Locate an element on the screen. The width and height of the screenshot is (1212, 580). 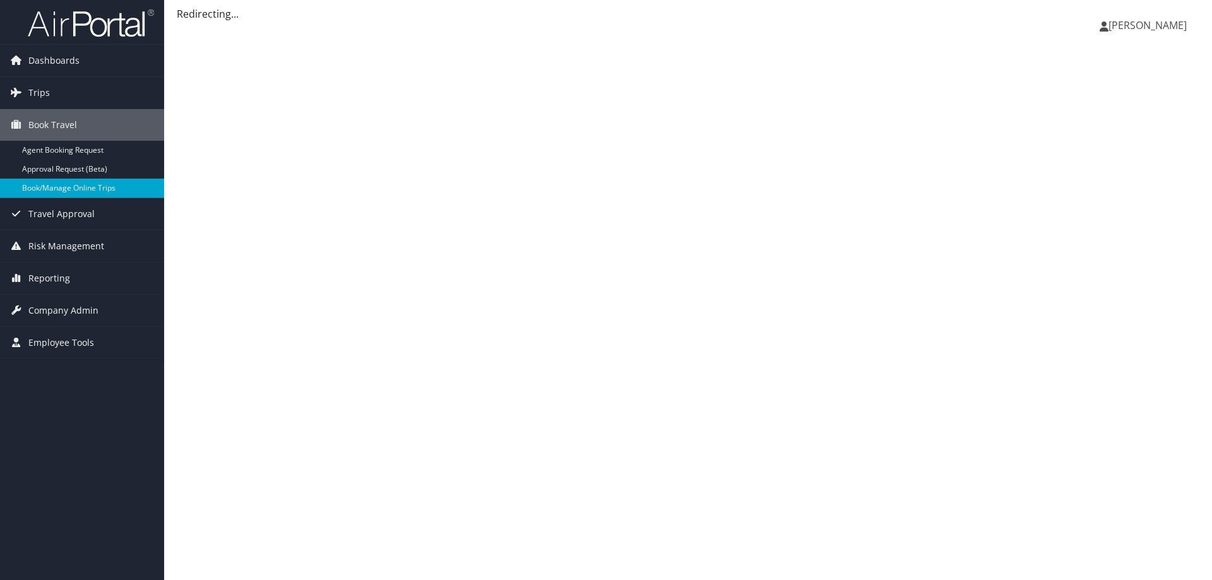
span: Travel Approval is located at coordinates (61, 214).